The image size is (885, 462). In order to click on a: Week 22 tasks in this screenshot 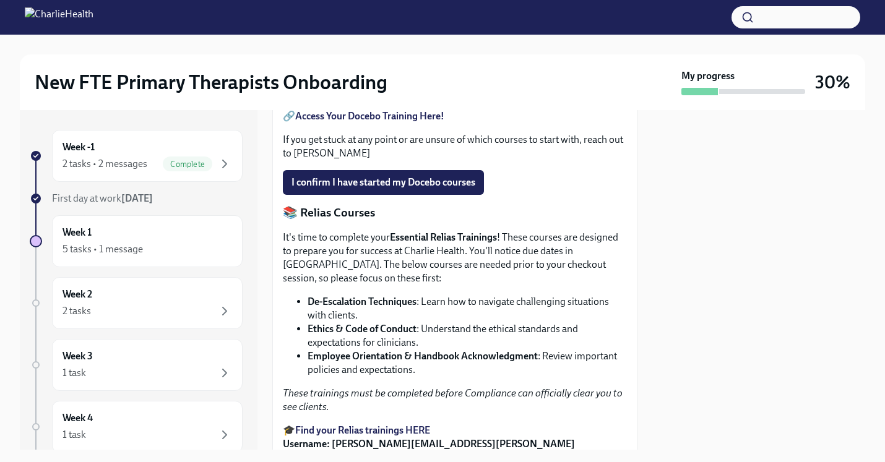, I will do `click(136, 303)`.